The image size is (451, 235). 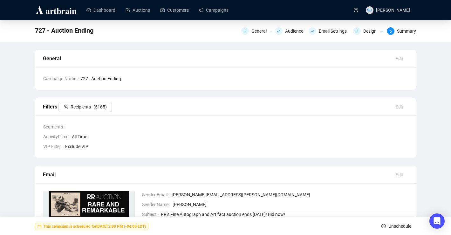 I want to click on img: logo, so click(x=56, y=10).